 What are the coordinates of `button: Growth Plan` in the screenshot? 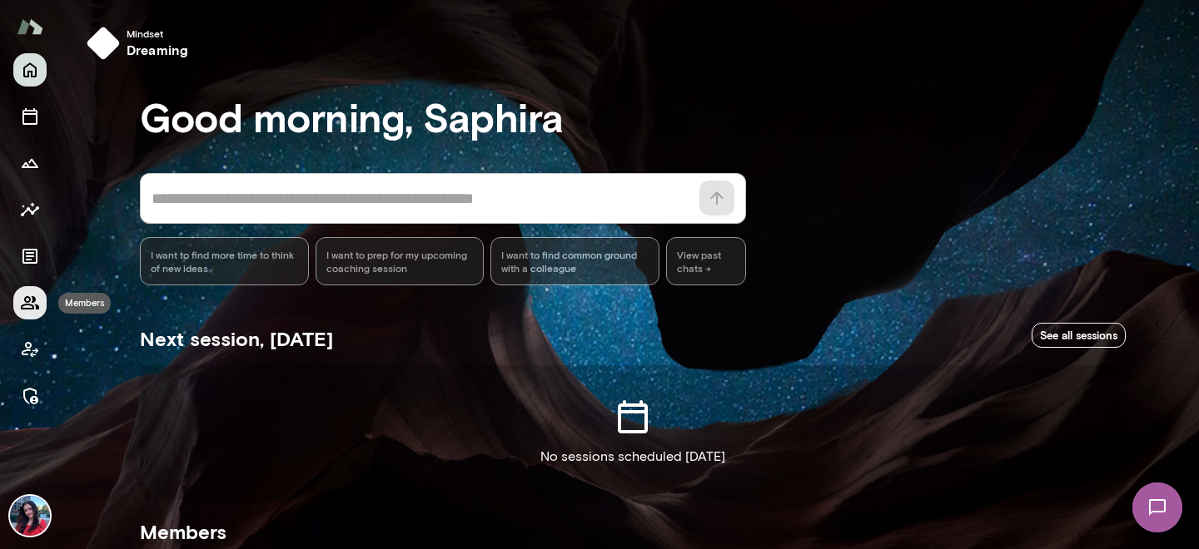 It's located at (30, 163).